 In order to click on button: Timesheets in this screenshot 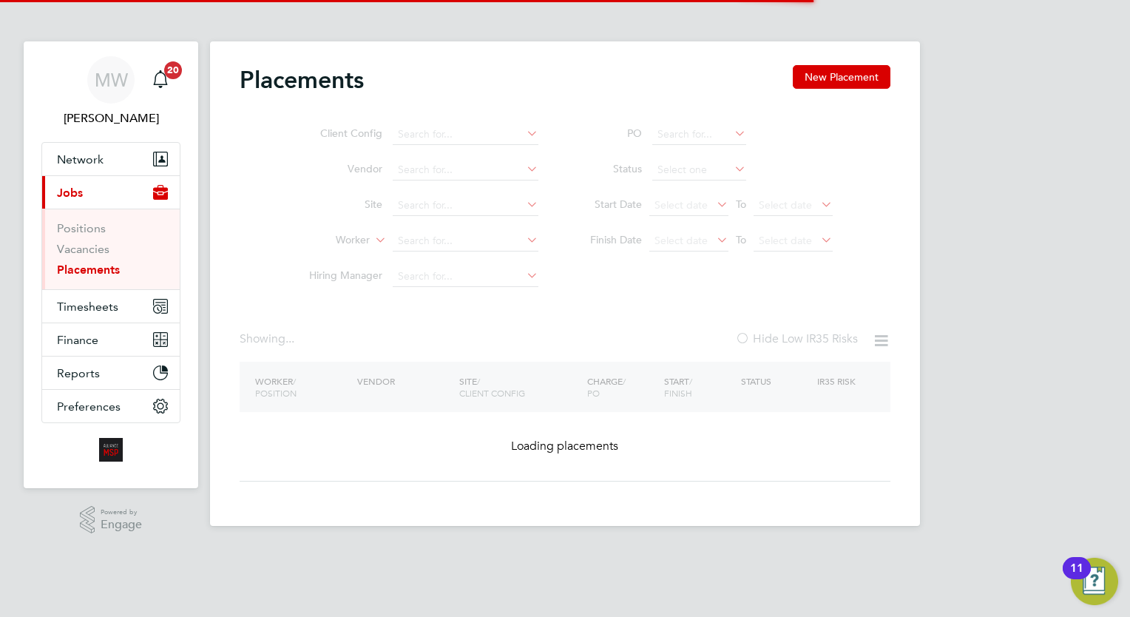, I will do `click(111, 306)`.